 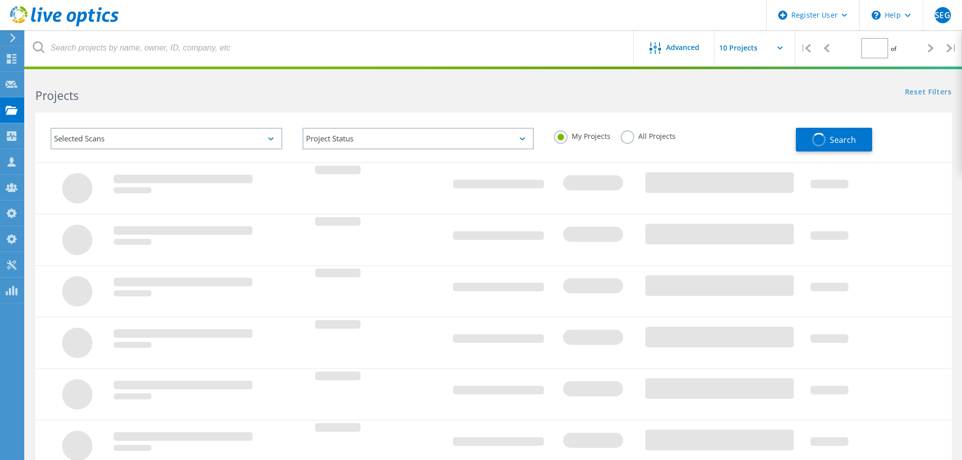 I want to click on div: Selected Scans, so click(x=166, y=138).